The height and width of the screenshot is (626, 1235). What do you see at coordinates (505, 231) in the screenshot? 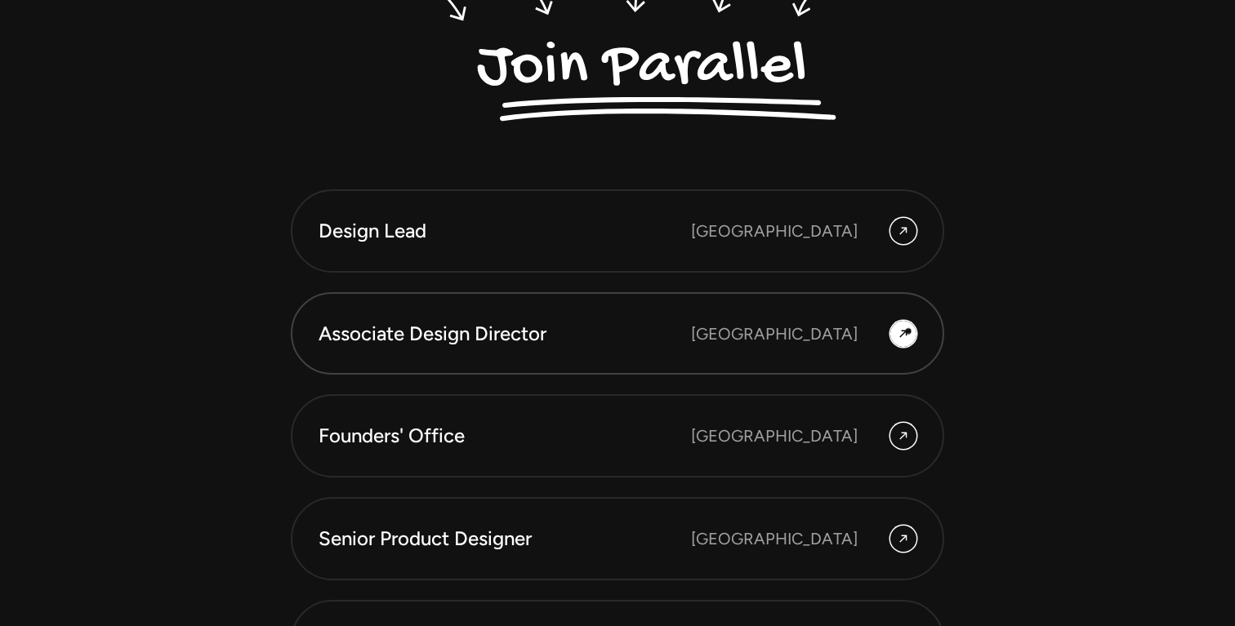
I see `div: Design Lead` at bounding box center [505, 231].